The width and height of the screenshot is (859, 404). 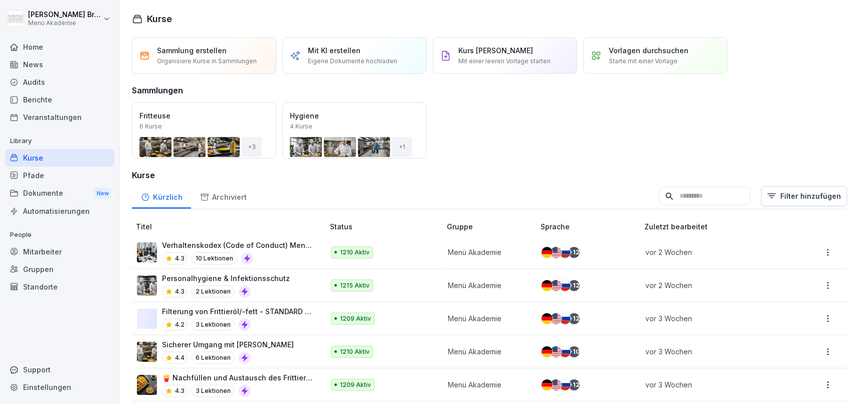 What do you see at coordinates (60, 64) in the screenshot?
I see `div: News` at bounding box center [60, 64].